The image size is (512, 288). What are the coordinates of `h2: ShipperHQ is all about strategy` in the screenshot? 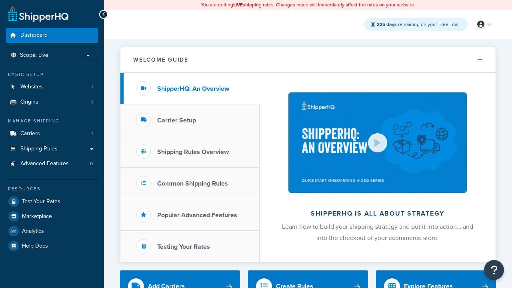 It's located at (378, 214).